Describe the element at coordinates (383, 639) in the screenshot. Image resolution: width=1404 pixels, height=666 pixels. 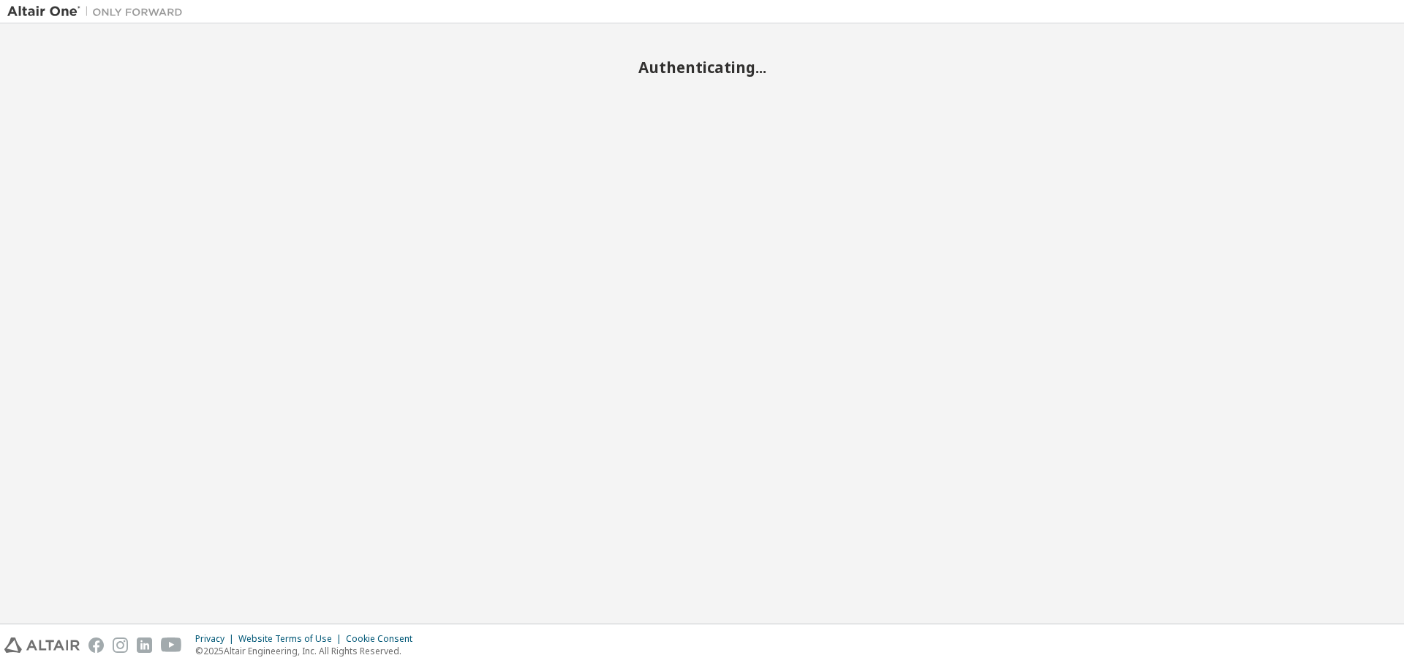
I see `div: Cookie Consent` at that location.